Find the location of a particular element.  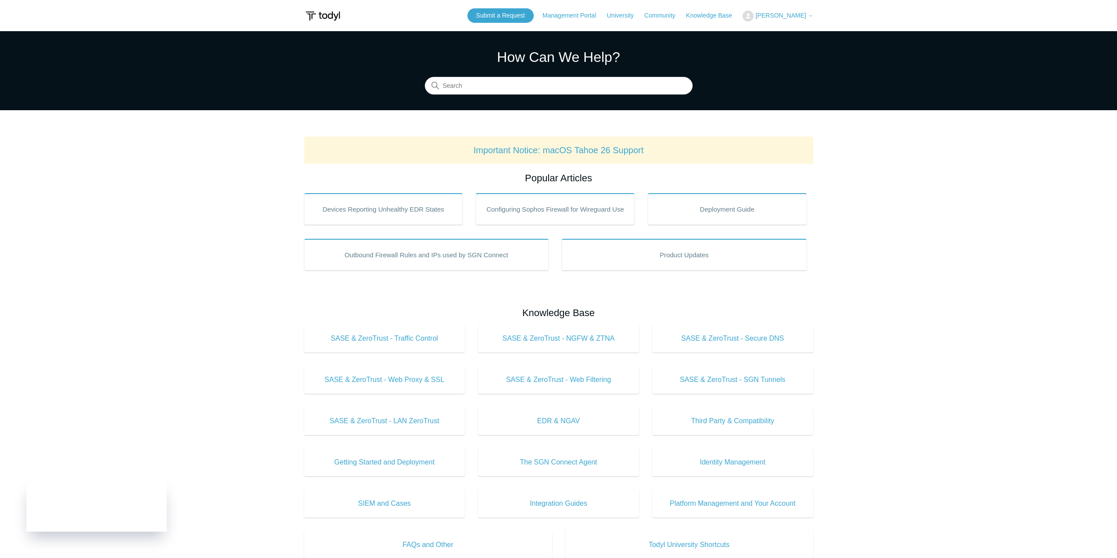

img: Todyl Support Center Help Center home page is located at coordinates (323, 16).